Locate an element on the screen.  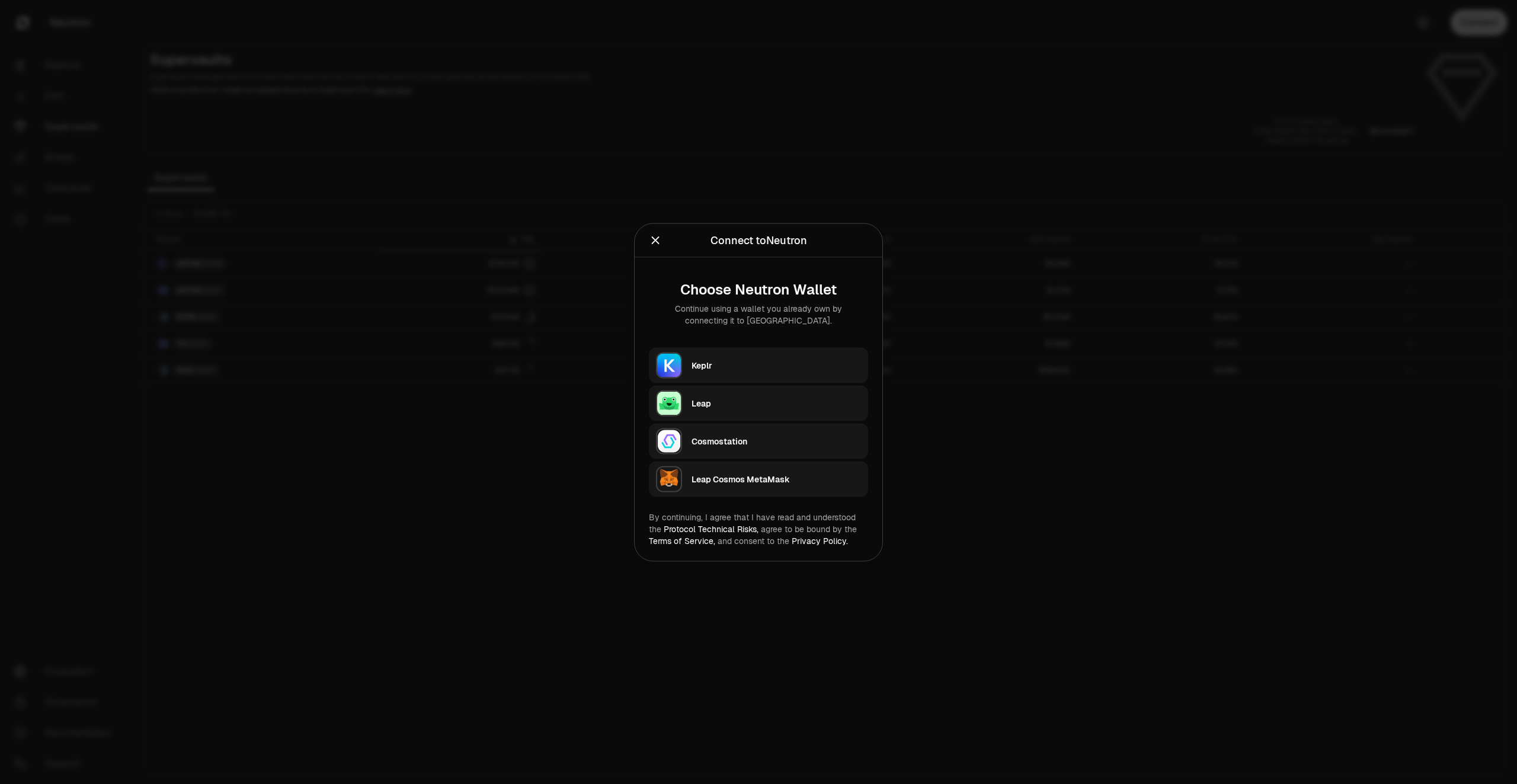
button: Close is located at coordinates (656, 240).